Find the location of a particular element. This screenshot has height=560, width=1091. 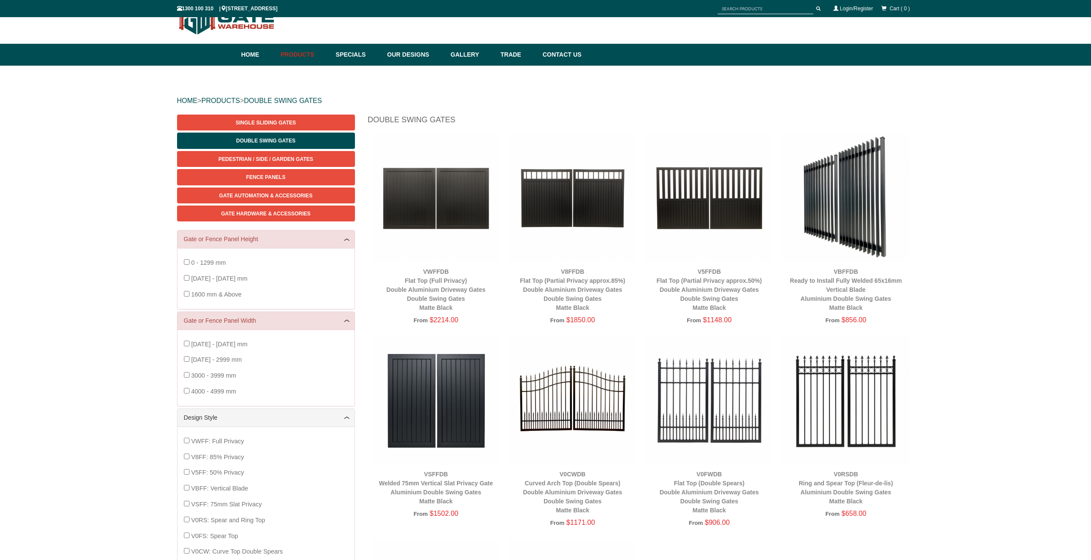

span: Pedestrian / Side / Garden Gates is located at coordinates (265, 159).